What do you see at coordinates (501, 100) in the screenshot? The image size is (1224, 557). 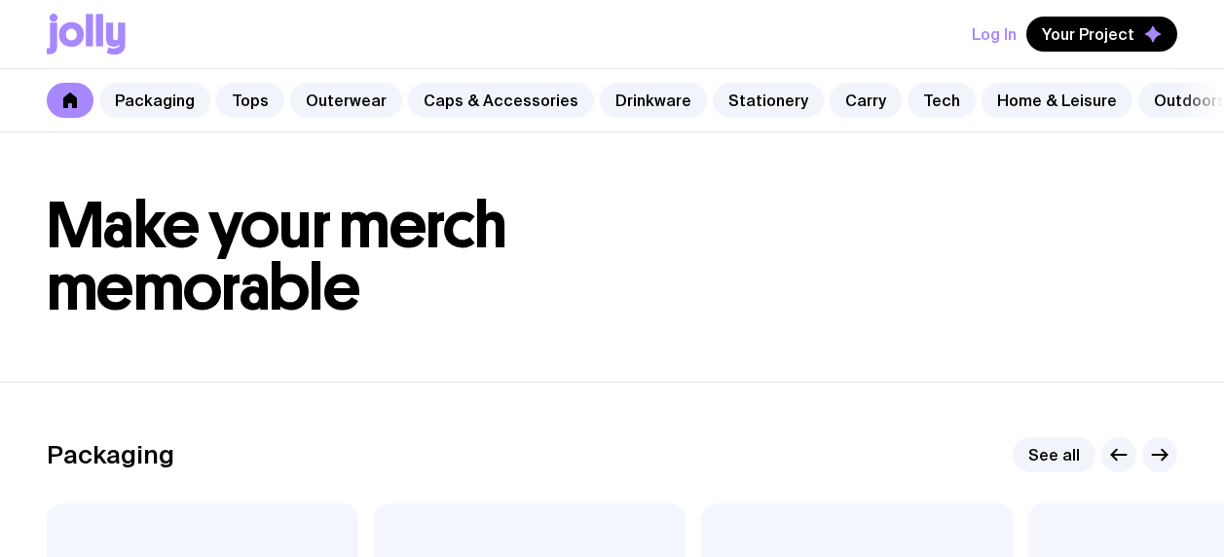 I see `a: Caps & Accessories` at bounding box center [501, 100].